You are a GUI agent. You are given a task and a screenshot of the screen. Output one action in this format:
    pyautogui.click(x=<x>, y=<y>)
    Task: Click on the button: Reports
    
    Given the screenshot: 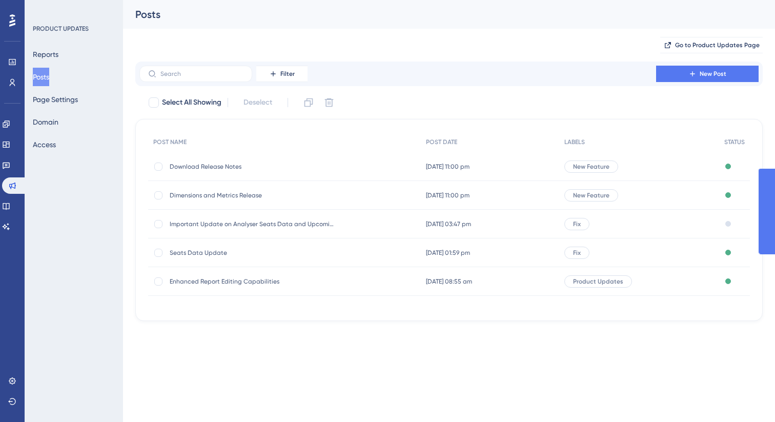 What is the action you would take?
    pyautogui.click(x=46, y=54)
    